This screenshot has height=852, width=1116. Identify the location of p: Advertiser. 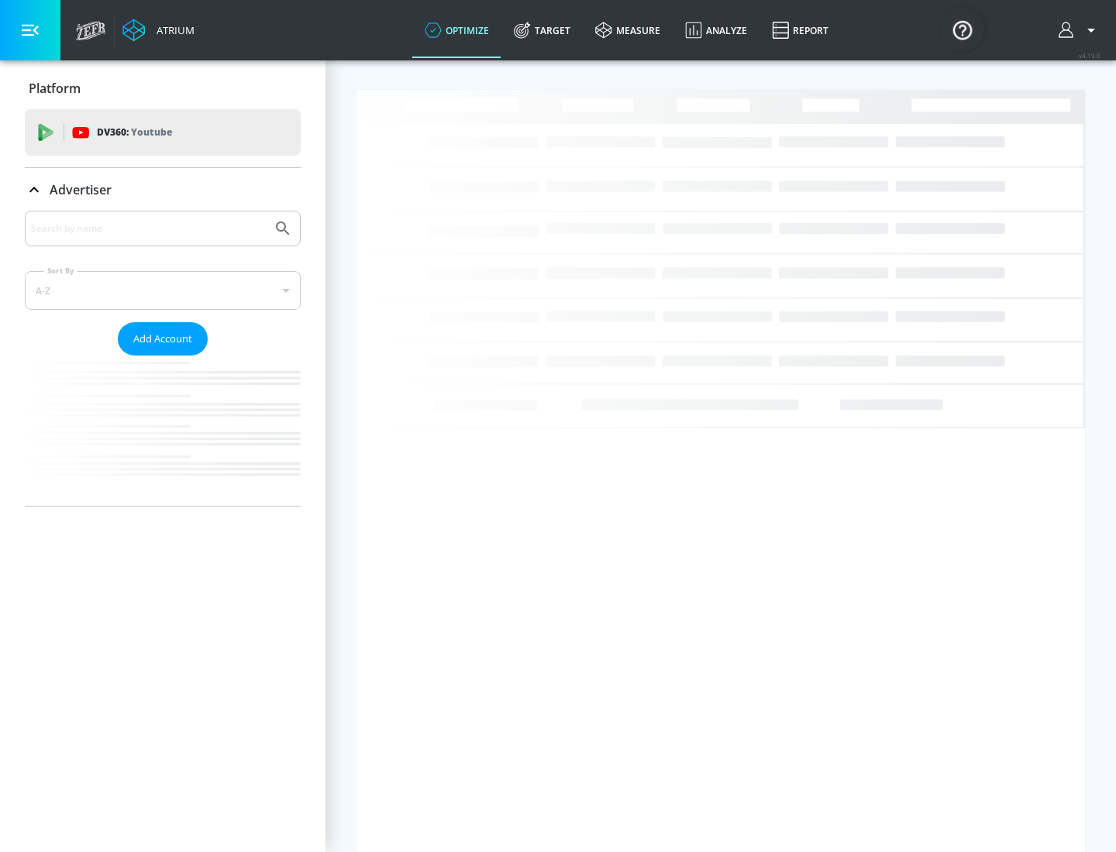
(81, 190).